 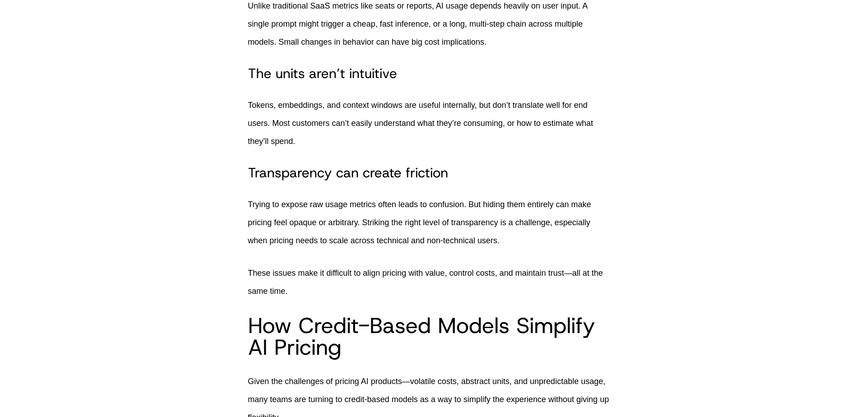 What do you see at coordinates (429, 74) in the screenshot?
I see `h3: The units aren’t intuitive` at bounding box center [429, 74].